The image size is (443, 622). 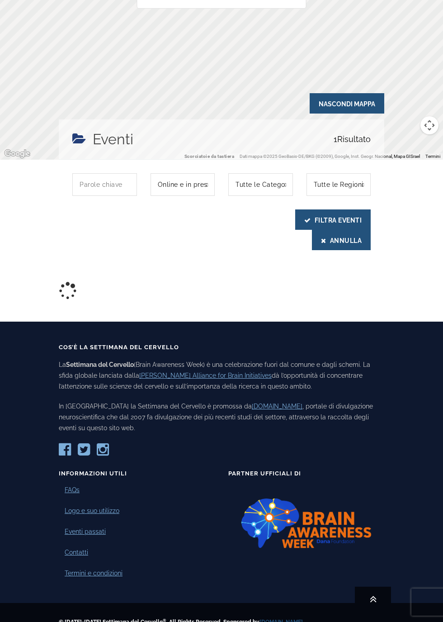 What do you see at coordinates (341, 240) in the screenshot?
I see `button: Annulla` at bounding box center [341, 240].